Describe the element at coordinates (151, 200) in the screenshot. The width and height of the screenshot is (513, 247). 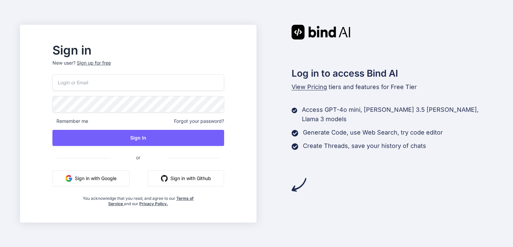
I see `a: Terms of Service` at that location.